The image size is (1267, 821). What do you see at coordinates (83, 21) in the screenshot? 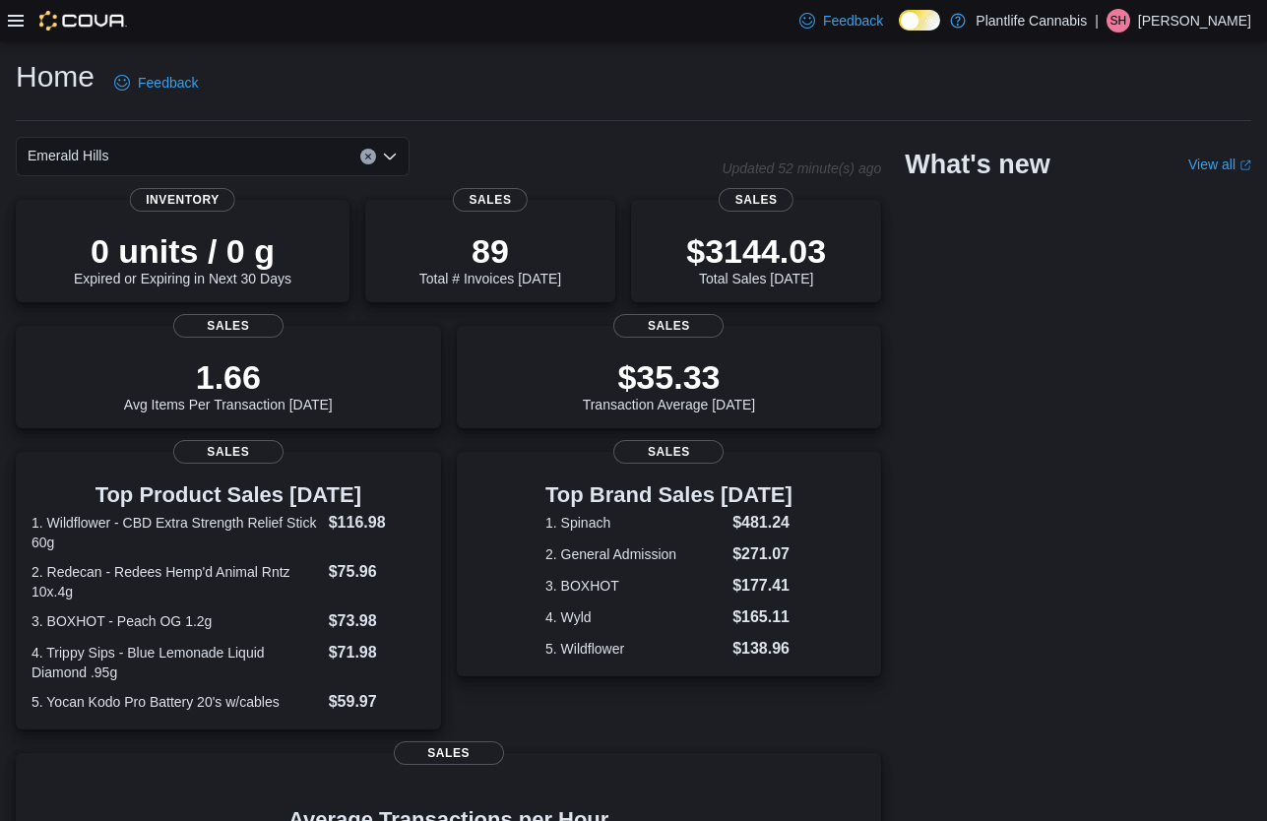
I see `img: Cova` at bounding box center [83, 21].